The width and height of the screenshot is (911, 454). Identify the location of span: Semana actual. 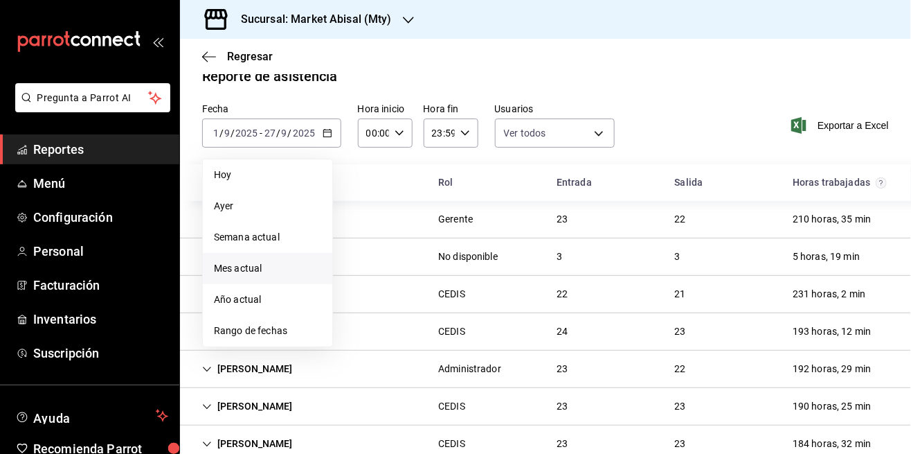
(267, 237).